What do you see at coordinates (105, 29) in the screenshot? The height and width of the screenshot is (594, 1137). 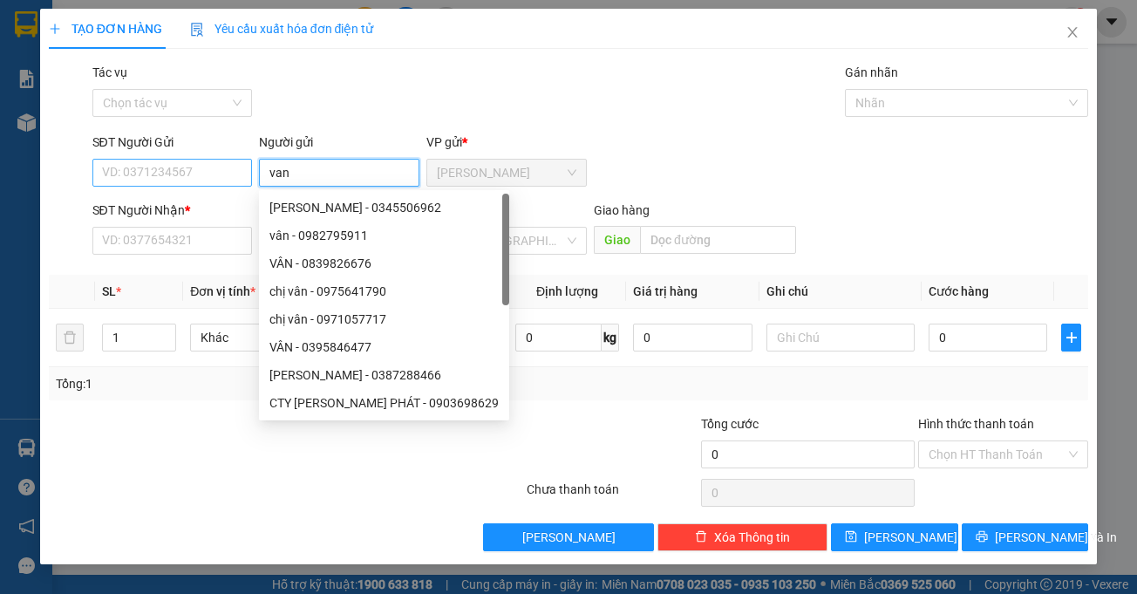 I see `span: TẠO ĐƠN HÀNG` at bounding box center [105, 29].